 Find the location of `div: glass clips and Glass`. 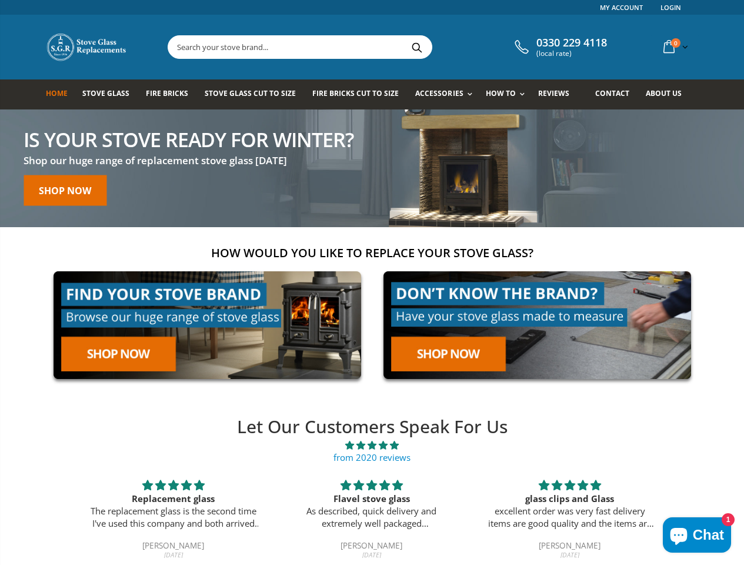

div: glass clips and Glass is located at coordinates (569, 498).